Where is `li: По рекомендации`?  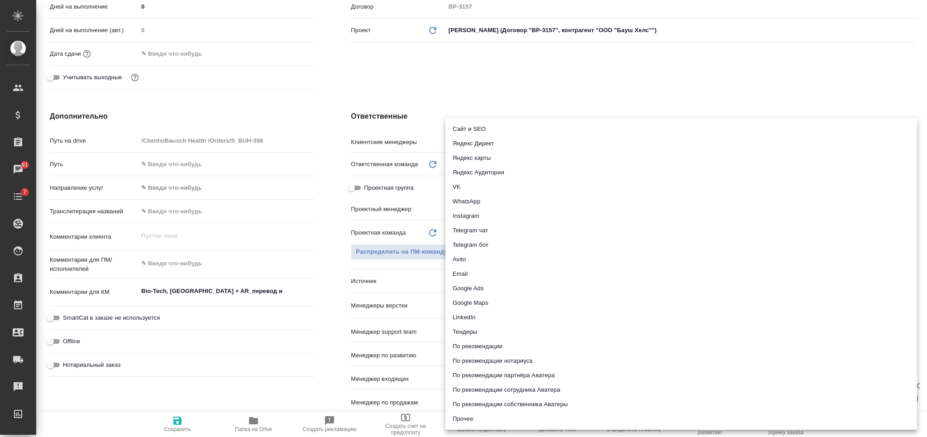 li: По рекомендации is located at coordinates (681, 346).